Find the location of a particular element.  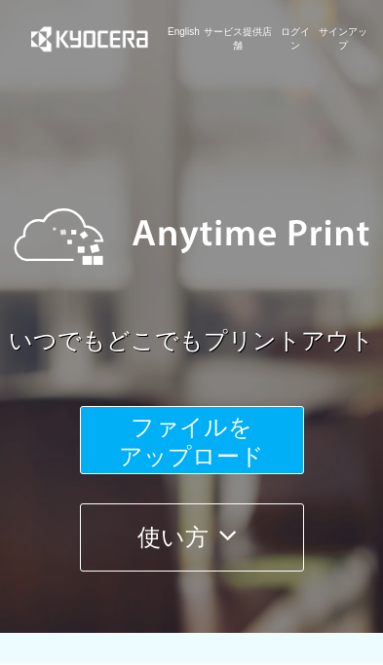

button: 使い方 is located at coordinates (192, 538).